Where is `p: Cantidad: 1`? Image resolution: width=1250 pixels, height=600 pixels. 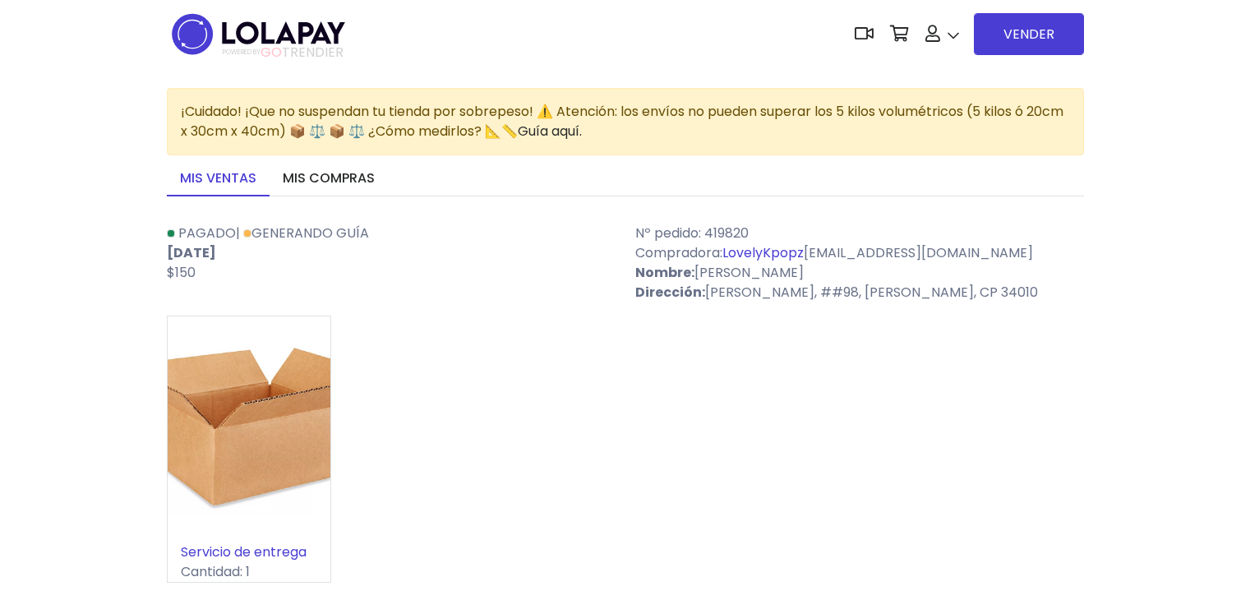
p: Cantidad: 1 is located at coordinates (249, 572).